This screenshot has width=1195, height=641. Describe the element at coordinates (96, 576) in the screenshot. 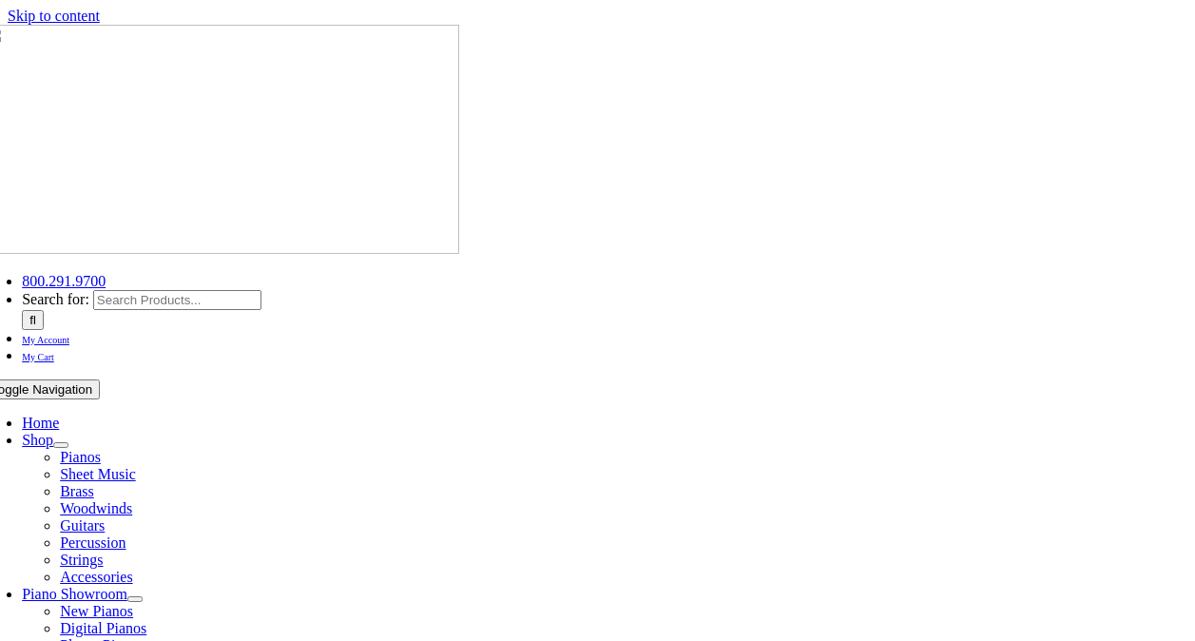

I see `span: Accessories` at that location.